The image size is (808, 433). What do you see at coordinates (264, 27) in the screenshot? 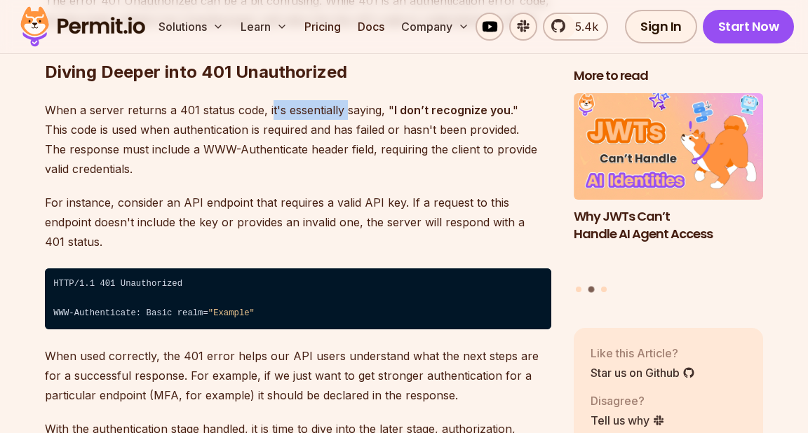
I see `button: Learn` at bounding box center [264, 27].